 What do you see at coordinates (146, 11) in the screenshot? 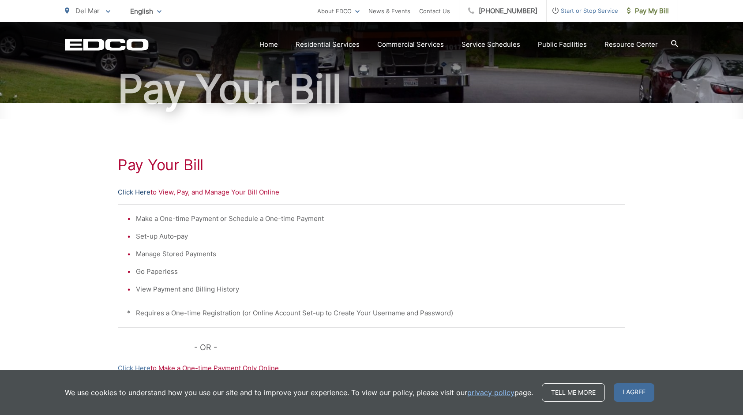
I see `span: English` at bounding box center [146, 11].